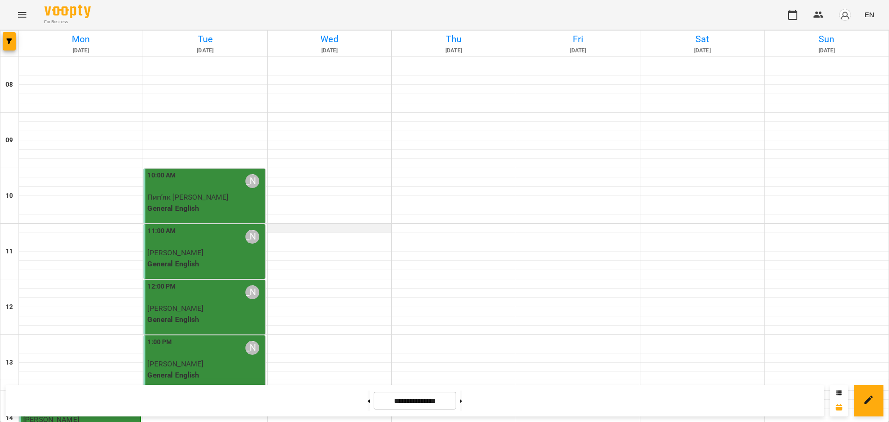  I want to click on h6: 12, so click(9, 307).